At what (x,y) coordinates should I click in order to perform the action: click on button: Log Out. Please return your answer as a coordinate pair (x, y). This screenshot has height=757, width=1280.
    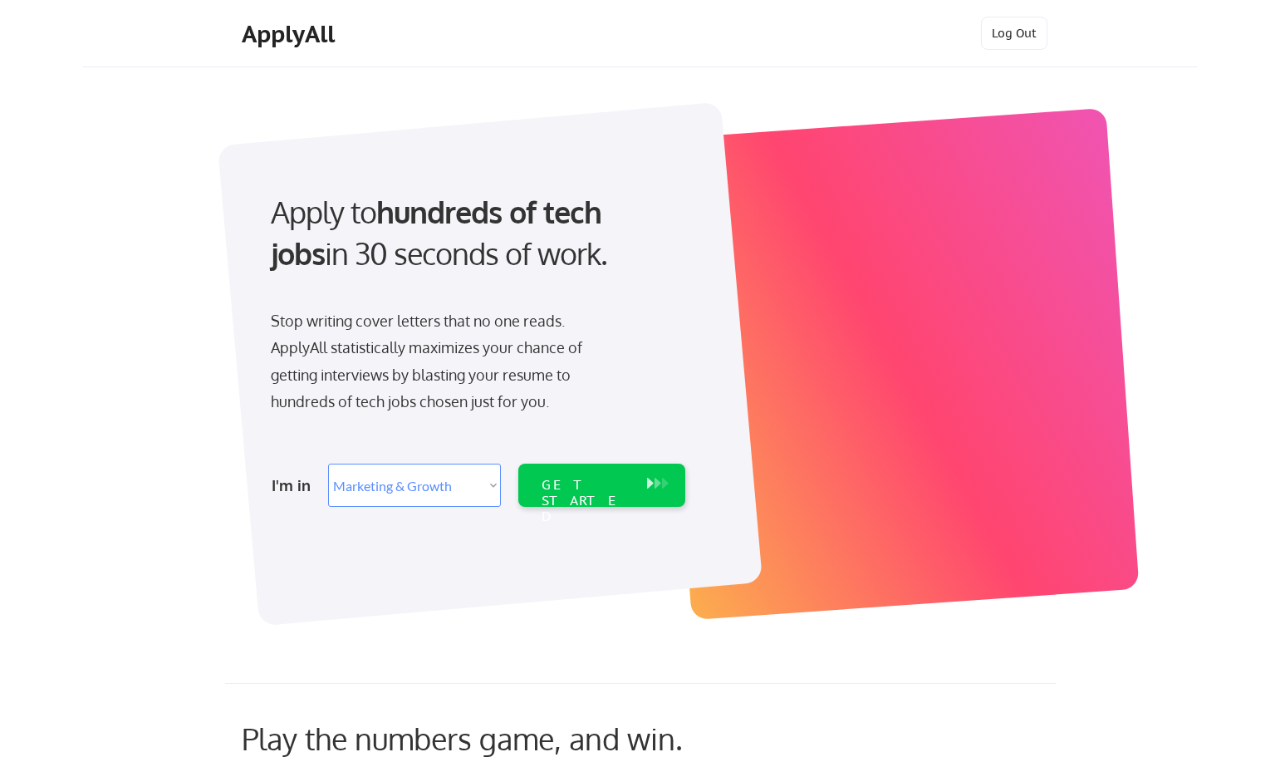
    Looking at the image, I should click on (1014, 33).